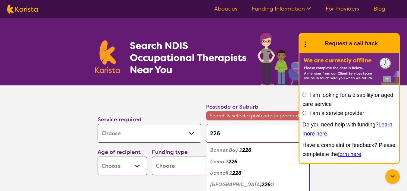  Describe the element at coordinates (258, 184) in the screenshot. I see `div: Erina Heights 2260` at that location.